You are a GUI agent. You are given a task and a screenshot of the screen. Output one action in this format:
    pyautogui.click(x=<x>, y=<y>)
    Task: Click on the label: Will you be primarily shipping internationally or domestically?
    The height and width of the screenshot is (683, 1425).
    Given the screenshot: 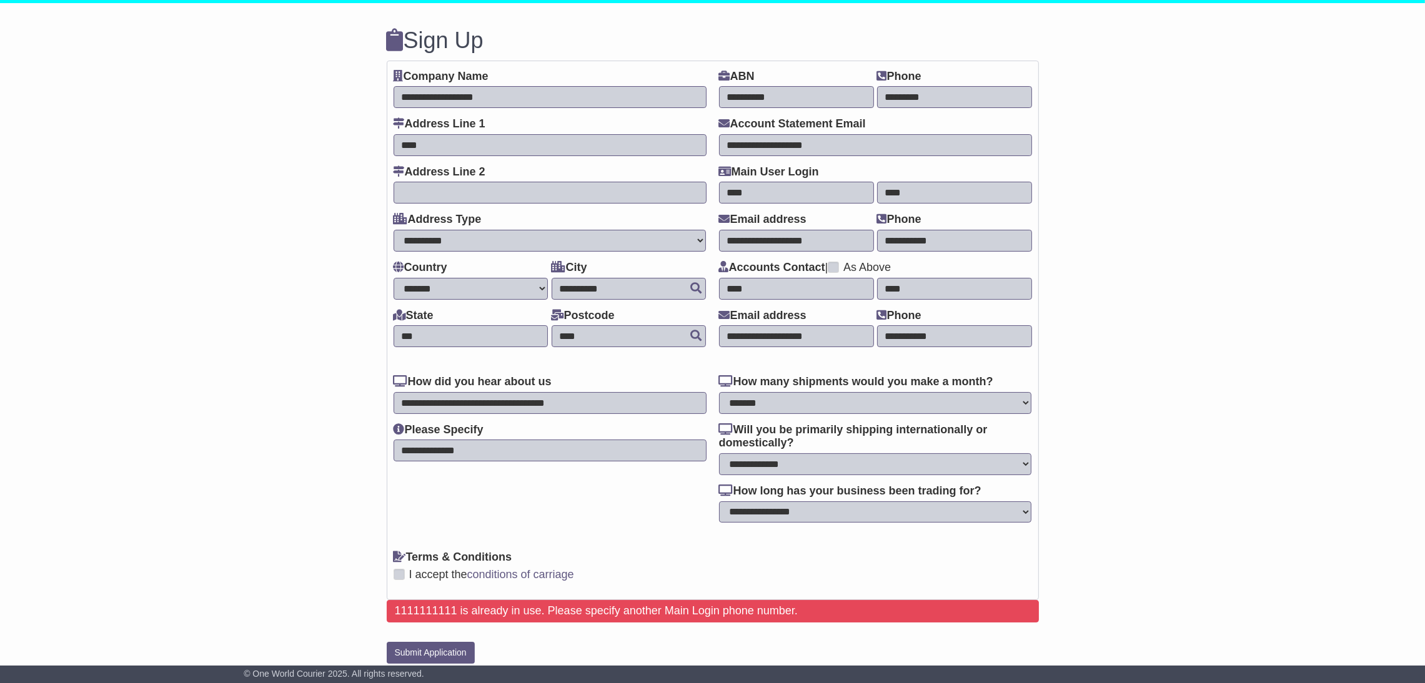 What is the action you would take?
    pyautogui.click(x=875, y=437)
    